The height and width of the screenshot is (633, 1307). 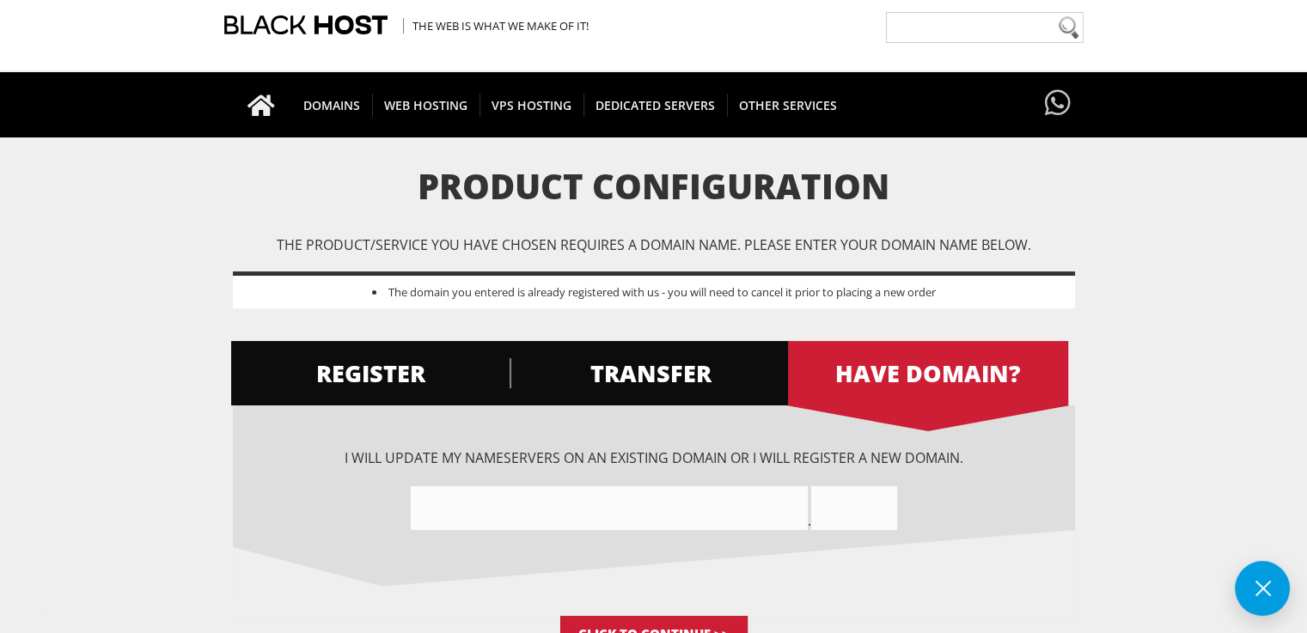 I want to click on span: OTHER SERVICES, so click(x=788, y=105).